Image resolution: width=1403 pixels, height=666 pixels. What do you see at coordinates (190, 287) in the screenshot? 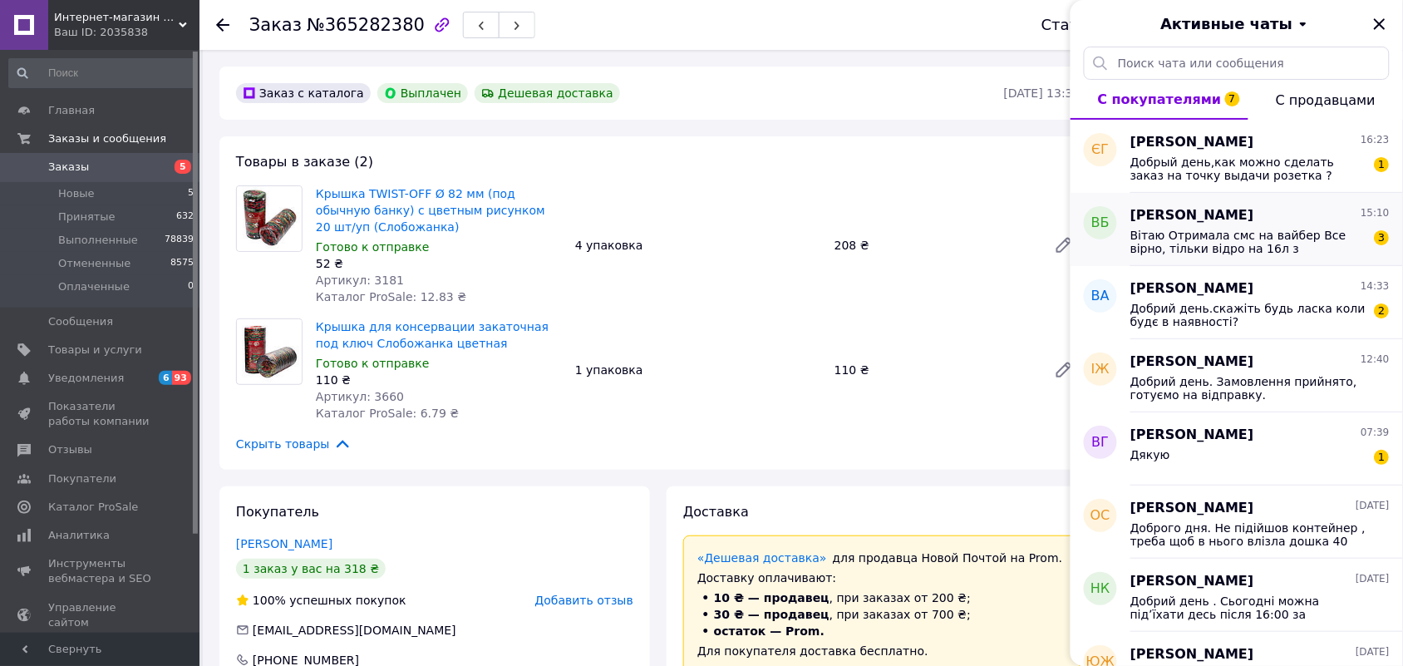
I see `span: 0` at bounding box center [190, 287].